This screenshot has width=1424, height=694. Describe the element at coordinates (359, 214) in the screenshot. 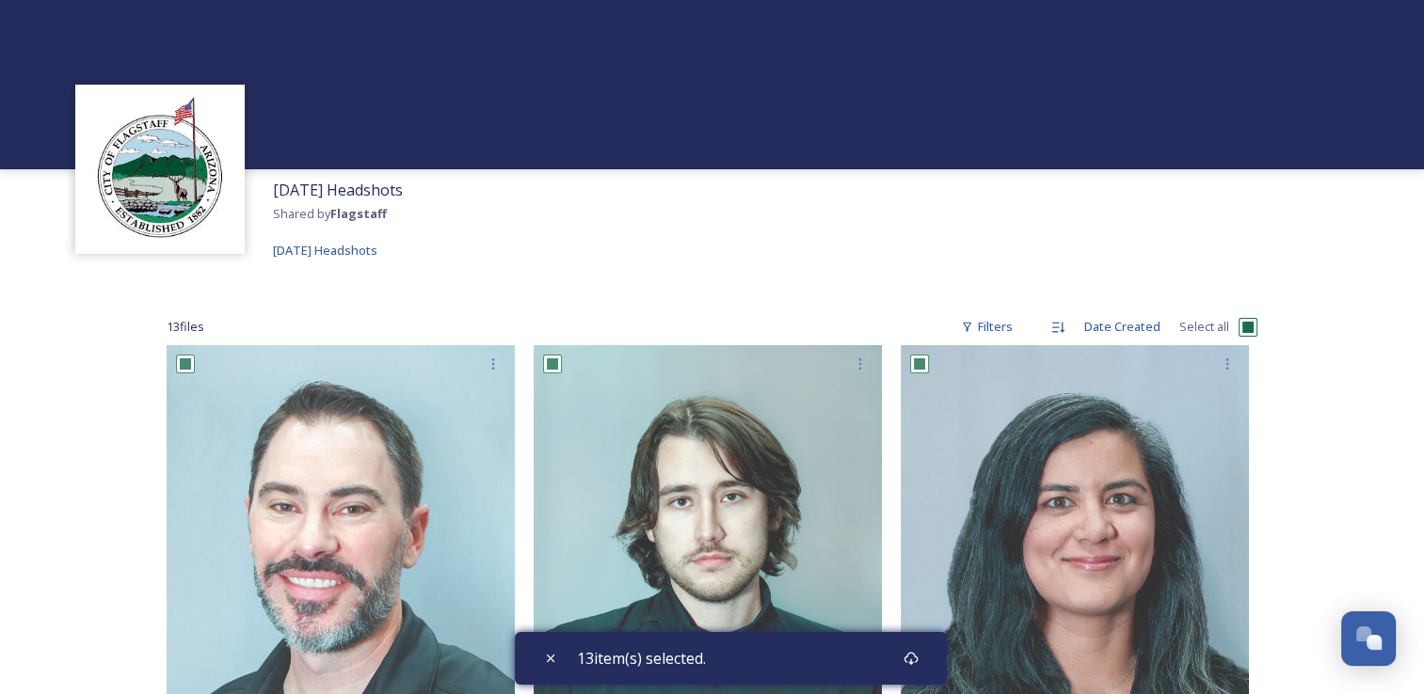

I see `strong: Flagstaff` at that location.